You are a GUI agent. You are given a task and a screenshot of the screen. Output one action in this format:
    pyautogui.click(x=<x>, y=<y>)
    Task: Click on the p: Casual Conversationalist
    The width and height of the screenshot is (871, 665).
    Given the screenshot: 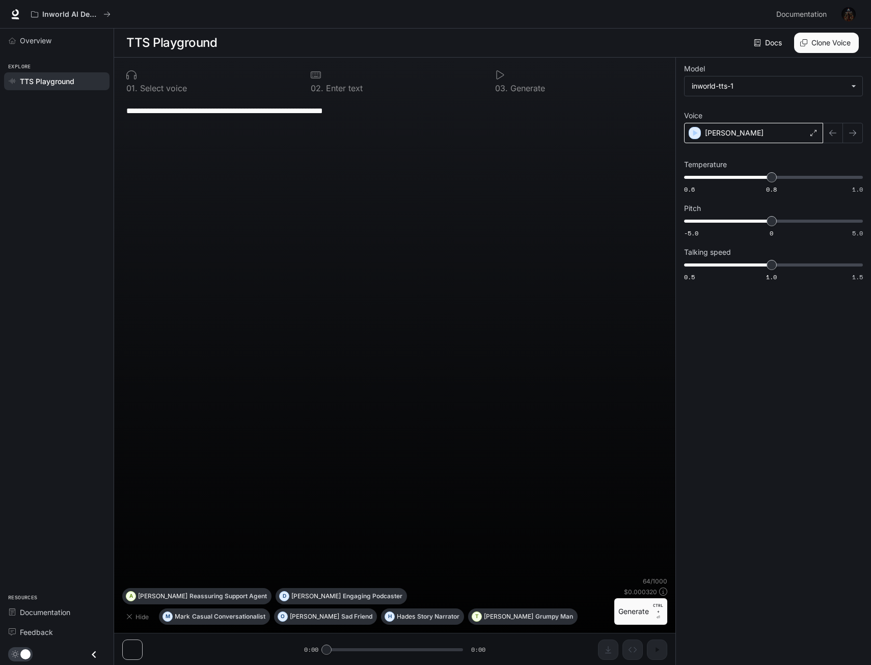 What is the action you would take?
    pyautogui.click(x=229, y=616)
    